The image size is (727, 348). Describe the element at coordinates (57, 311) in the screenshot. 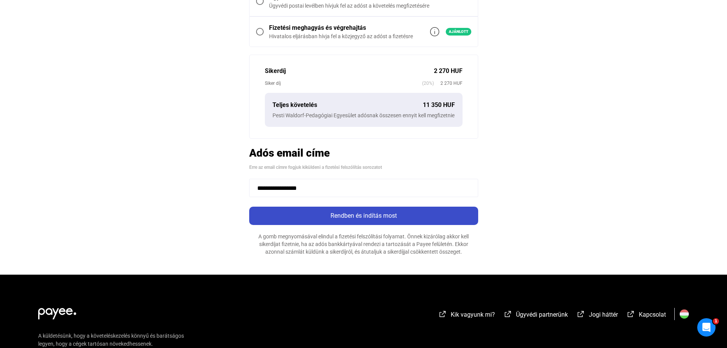

I see `img: white-payee-white-dot.svg` at that location.